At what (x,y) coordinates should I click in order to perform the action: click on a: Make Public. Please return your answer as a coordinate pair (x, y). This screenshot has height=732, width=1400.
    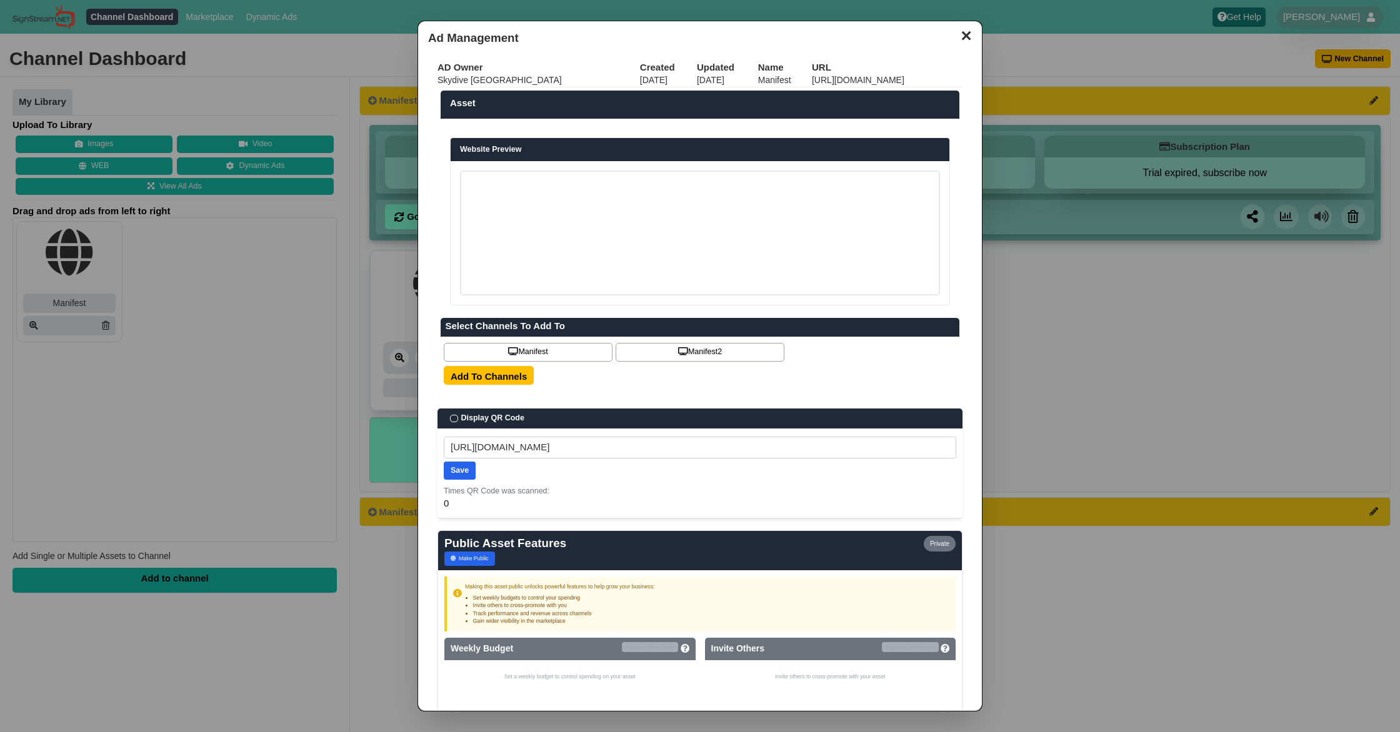
    Looking at the image, I should click on (469, 559).